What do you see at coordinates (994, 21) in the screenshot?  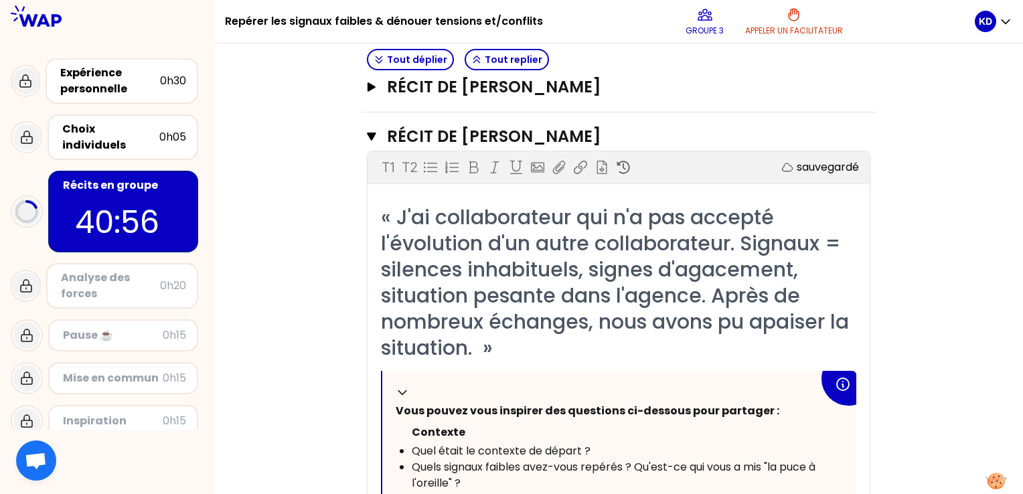 I see `button: KD` at bounding box center [994, 21].